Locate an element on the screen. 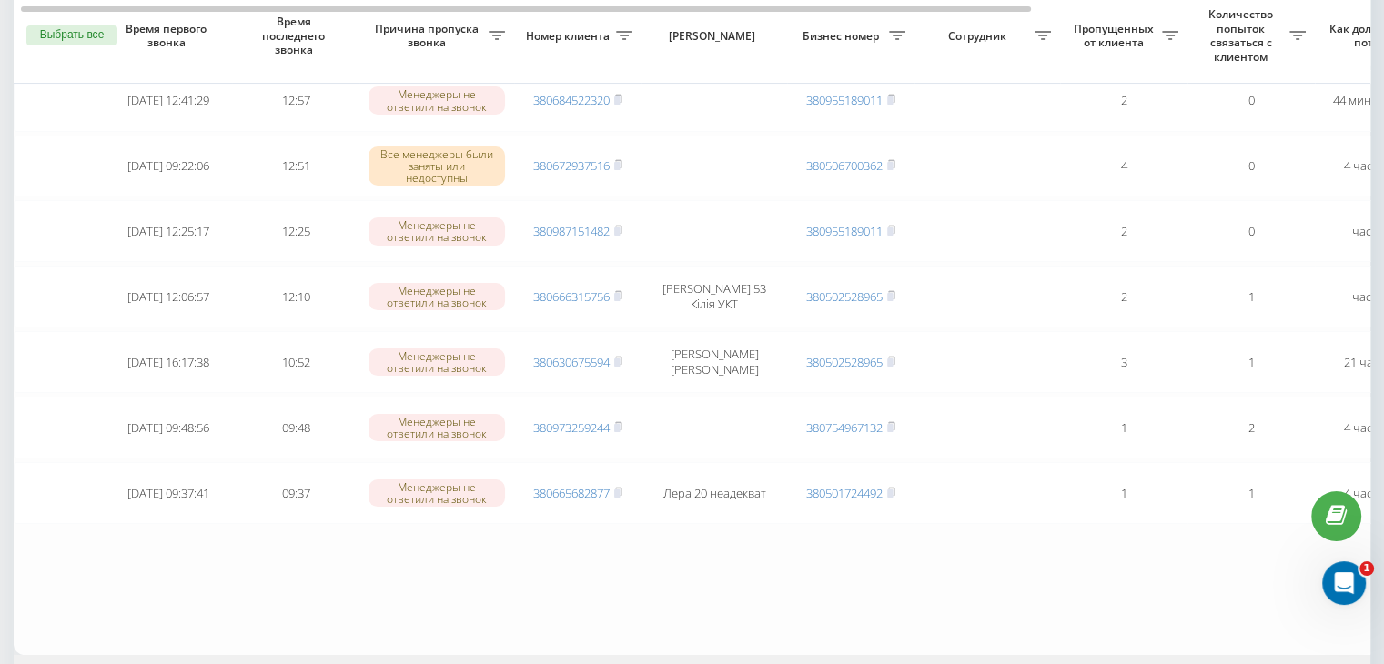 The width and height of the screenshot is (1384, 664). span: Количество попыток связаться с клиентом is located at coordinates (1243, 35).